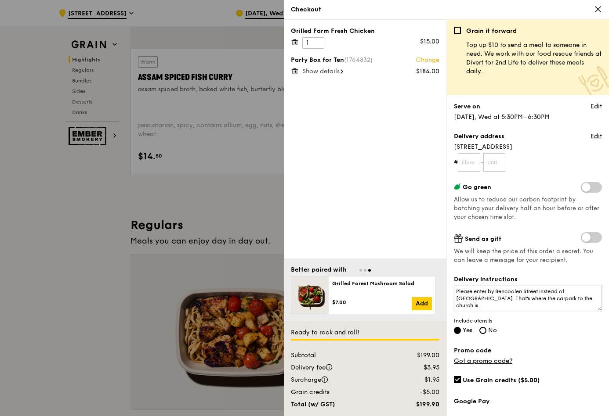 This screenshot has width=609, height=416. I want to click on b: Grain it forward, so click(491, 31).